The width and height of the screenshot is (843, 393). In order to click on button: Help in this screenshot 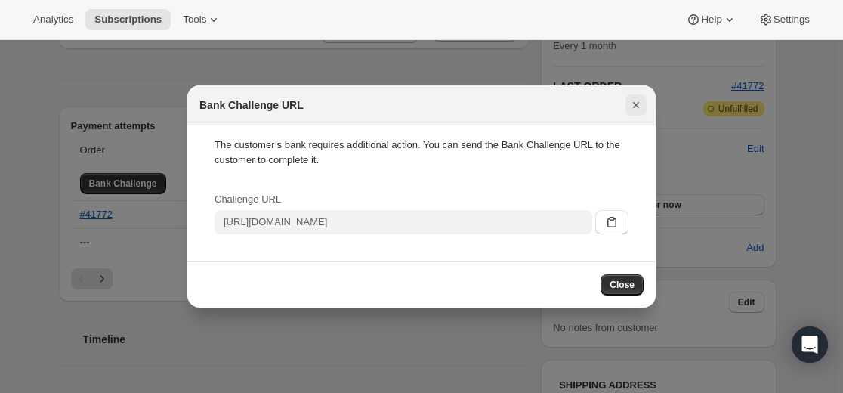, I will do `click(711, 20)`.